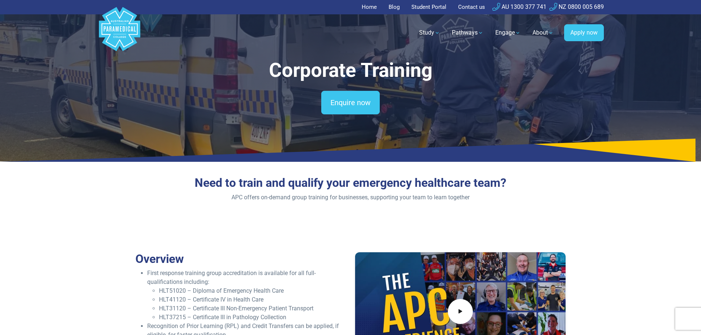 The image size is (701, 335). I want to click on a: Study, so click(429, 33).